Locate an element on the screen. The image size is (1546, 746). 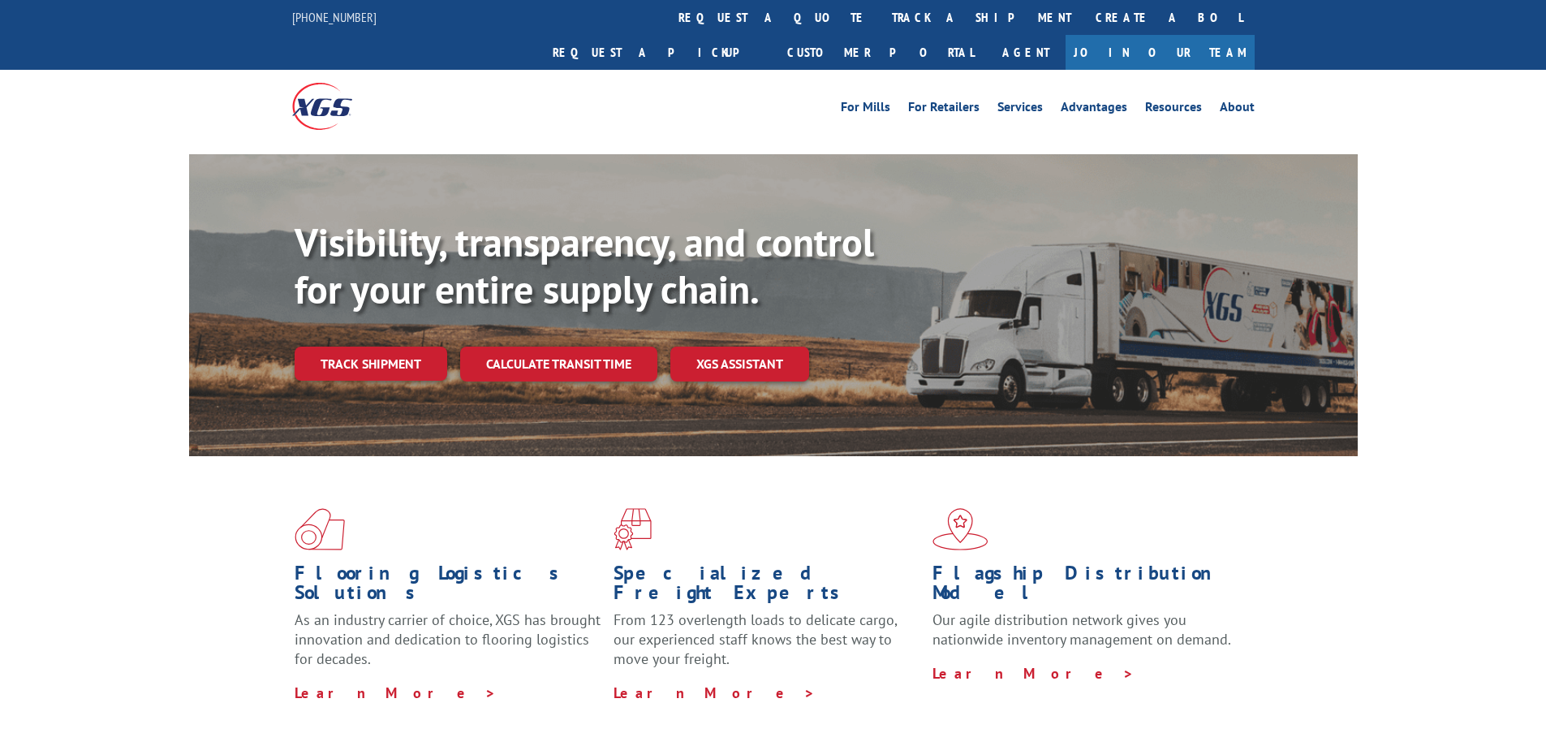
img: xgs-icon-flagship-distribution-model-red is located at coordinates (960, 529).